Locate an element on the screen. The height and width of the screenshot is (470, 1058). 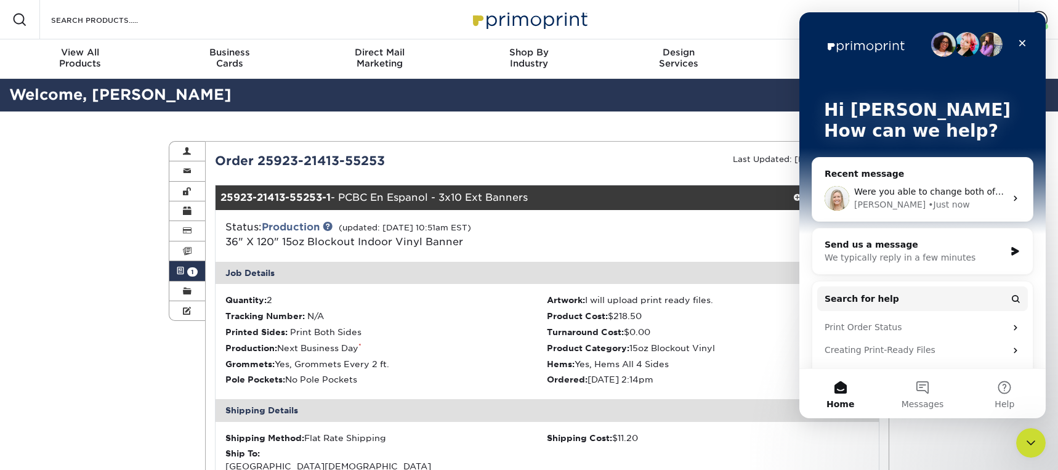
div: - PCBC En Espanol - 3x10 Ext Banners is located at coordinates (492, 198).